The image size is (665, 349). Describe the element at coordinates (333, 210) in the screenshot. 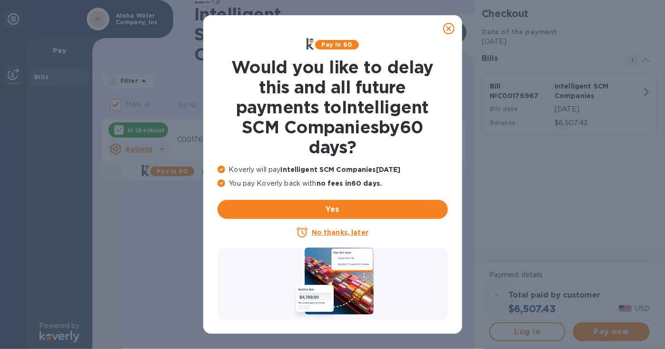

I see `button: Yes` at that location.